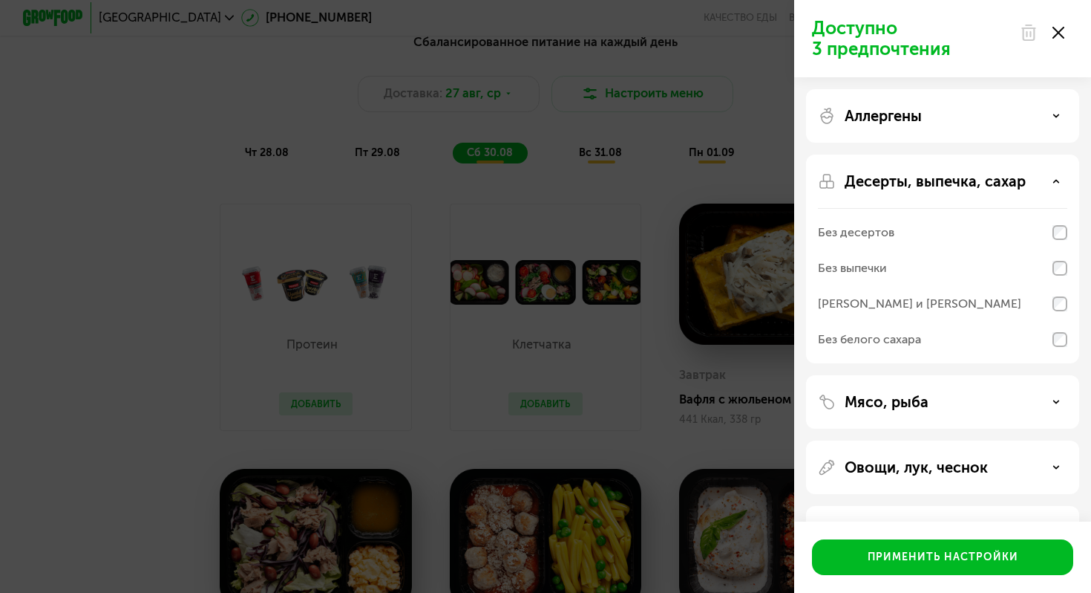  Describe the element at coordinates (943, 557) in the screenshot. I see `div: Применить настройки` at that location.